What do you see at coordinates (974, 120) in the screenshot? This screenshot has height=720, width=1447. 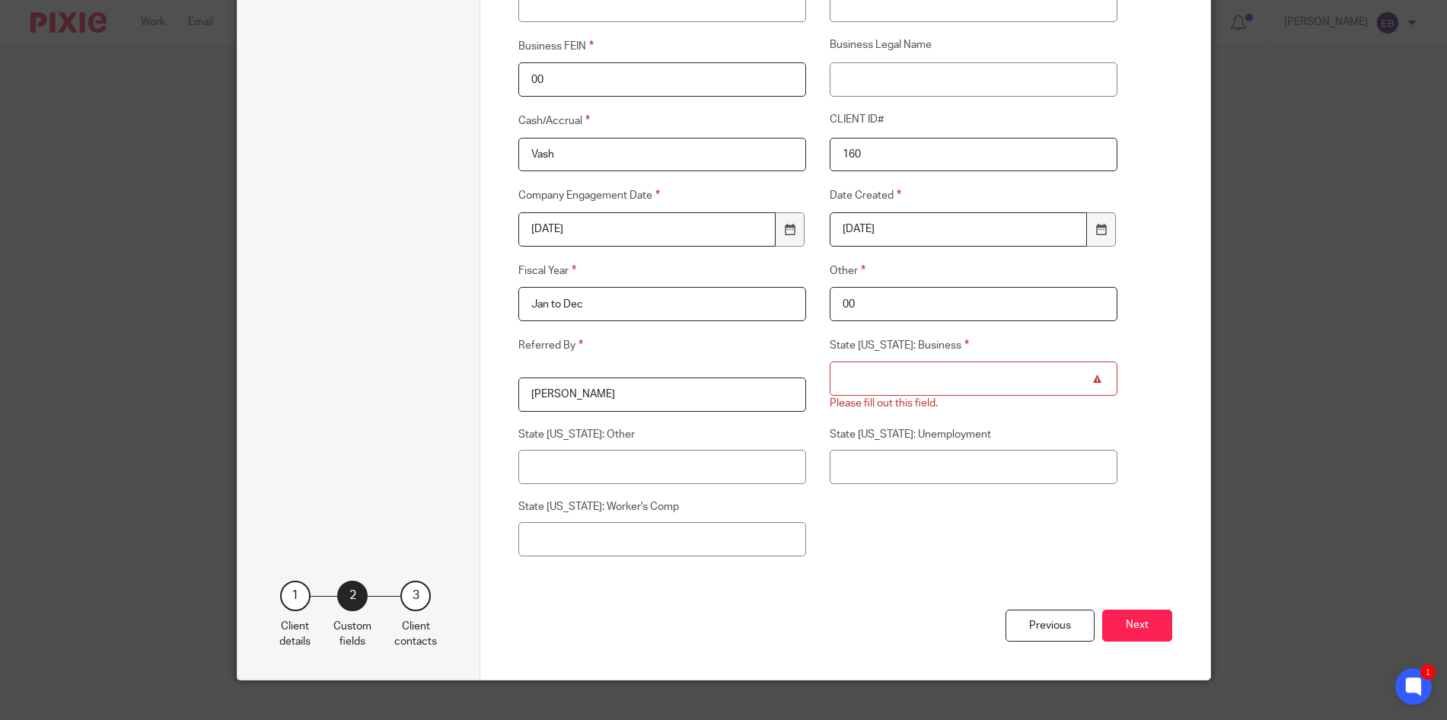 I see `label: CLIENT ID#` at bounding box center [974, 120].